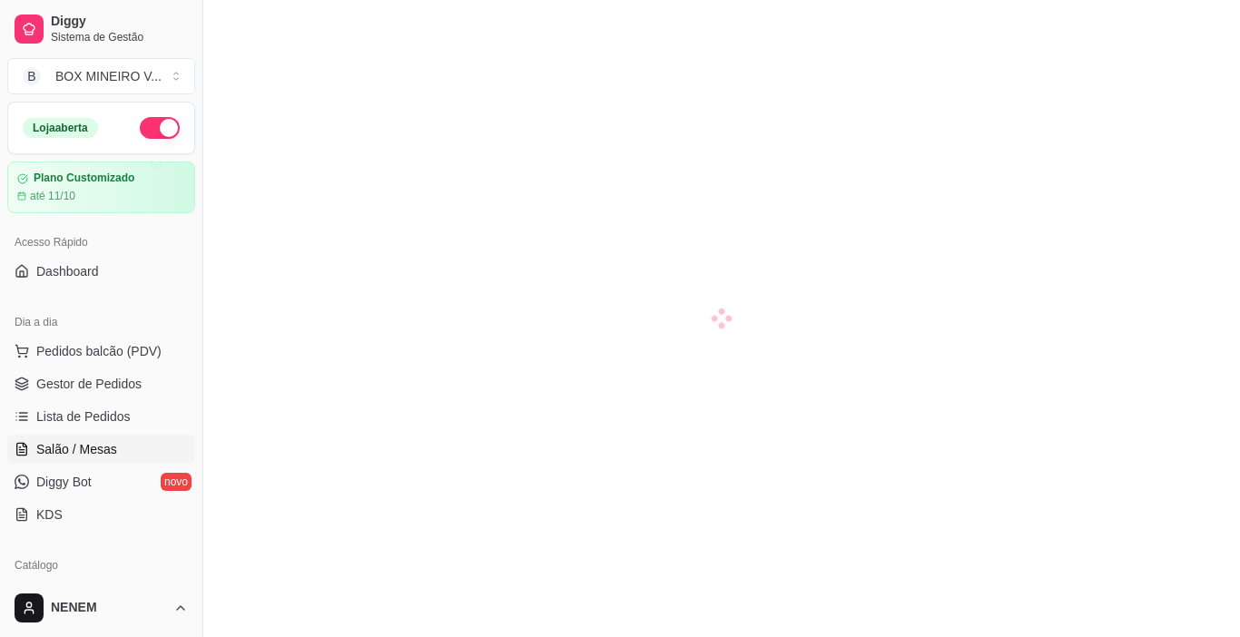  Describe the element at coordinates (108, 76) in the screenshot. I see `div: BOX MINEIRO V ...` at that location.